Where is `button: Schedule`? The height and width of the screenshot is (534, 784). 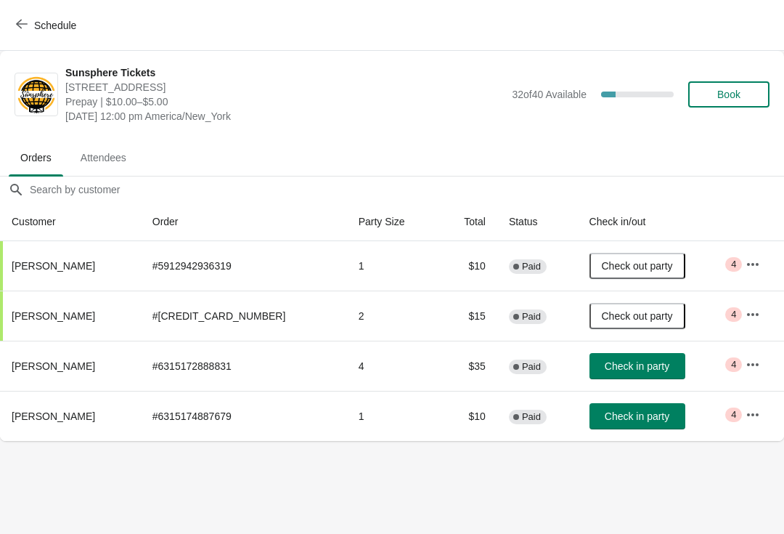
button: Schedule is located at coordinates (47, 25).